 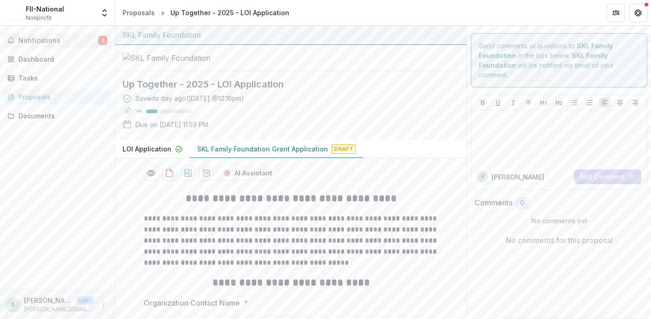 I want to click on div: Dashboard, so click(x=61, y=59).